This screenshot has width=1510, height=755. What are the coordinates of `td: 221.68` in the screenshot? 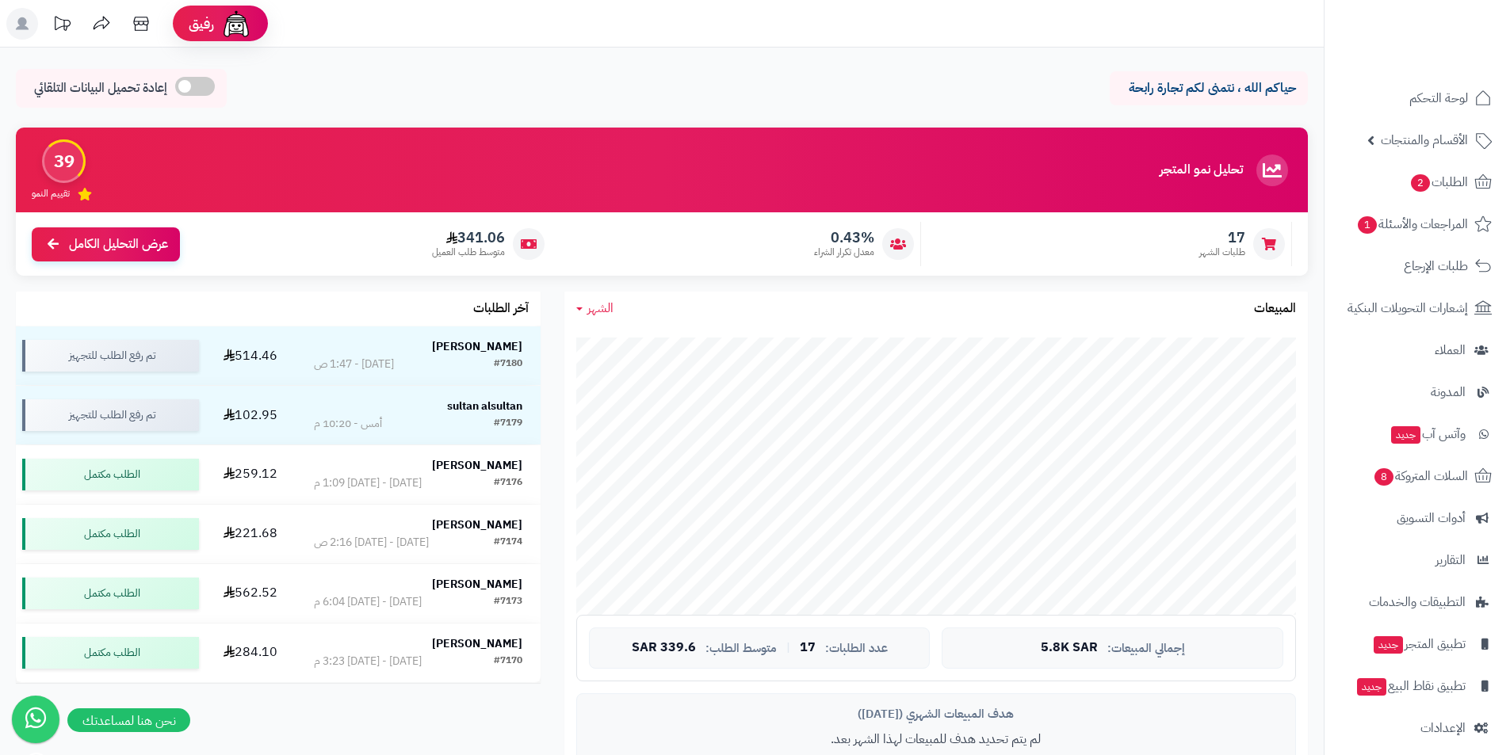 It's located at (250, 534).